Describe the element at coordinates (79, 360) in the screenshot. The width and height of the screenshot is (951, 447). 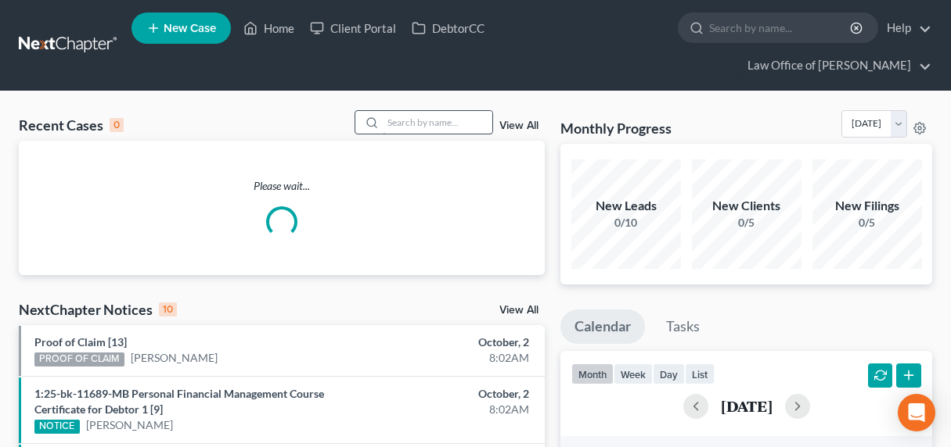
I see `div: PROOF OF CLAIM` at that location.